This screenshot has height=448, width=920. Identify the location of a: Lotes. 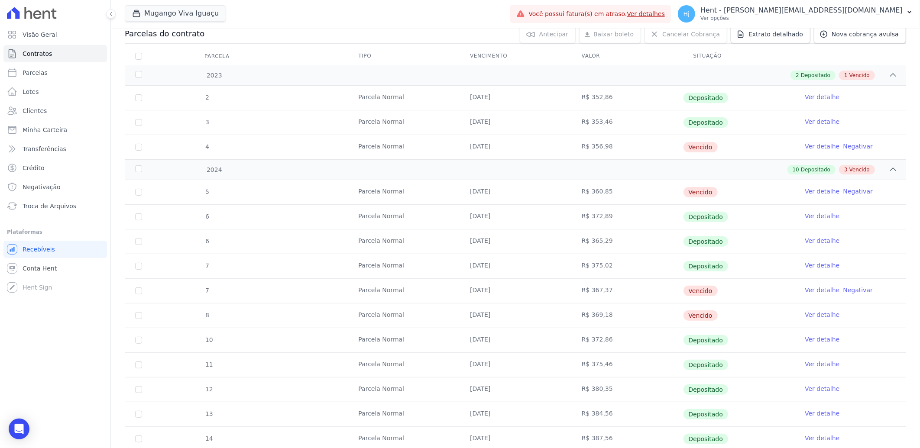
(55, 92).